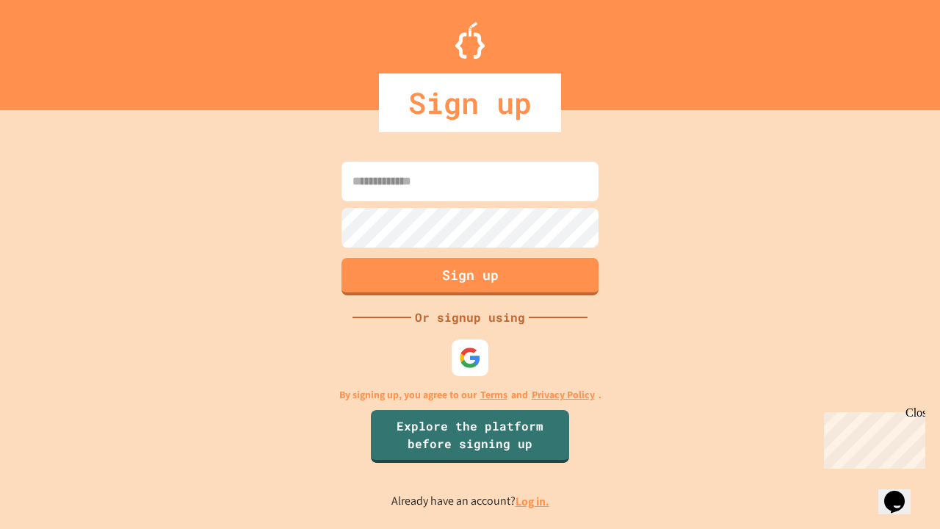  What do you see at coordinates (470, 501) in the screenshot?
I see `p: Already have an account?` at bounding box center [470, 501].